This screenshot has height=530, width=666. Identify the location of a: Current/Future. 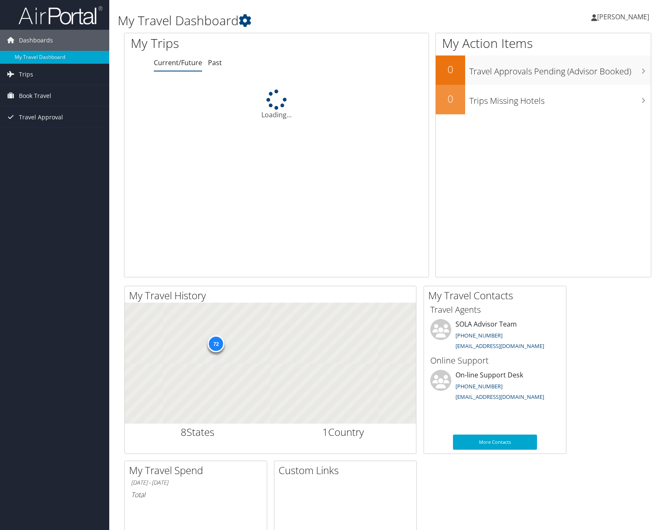
(178, 63).